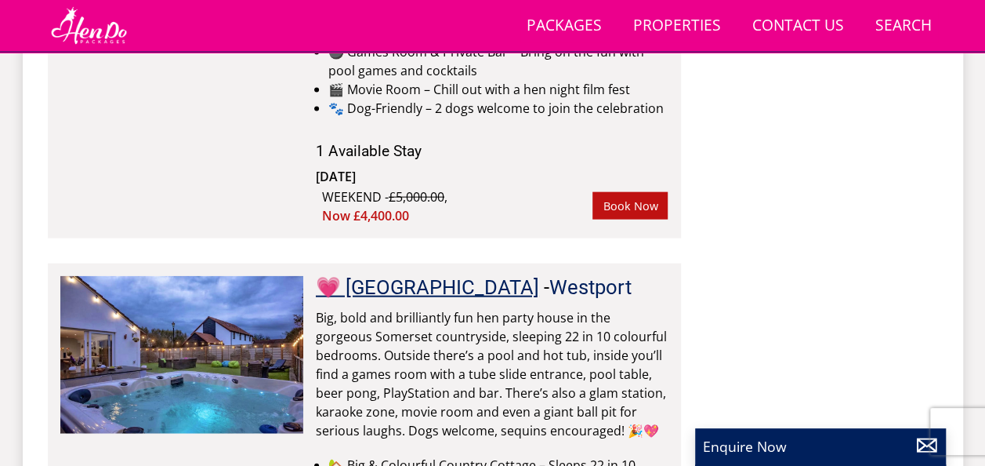  Describe the element at coordinates (416, 197) in the screenshot. I see `span: £5,000.00` at that location.